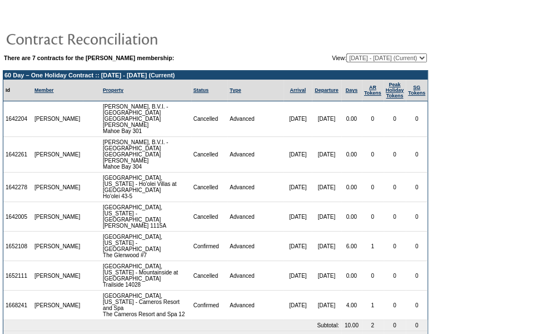  What do you see at coordinates (395, 90) in the screenshot?
I see `a: Peak HolidayTokens` at bounding box center [395, 90].